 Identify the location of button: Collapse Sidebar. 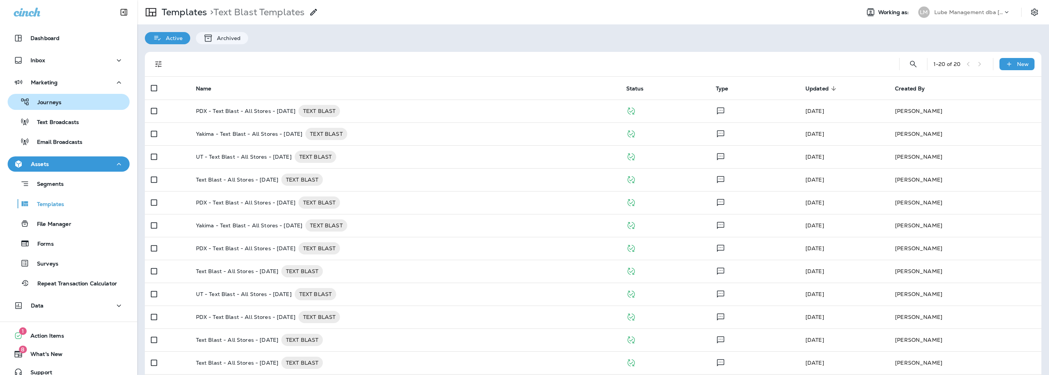
(124, 12).